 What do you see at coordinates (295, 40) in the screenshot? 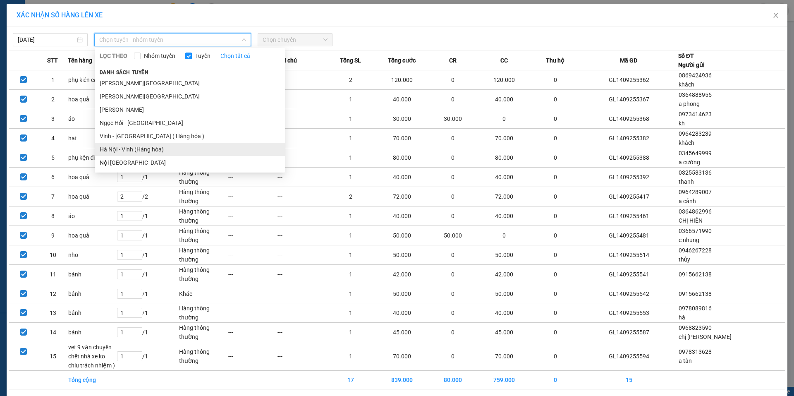
I see `span: Chọn chuyến` at bounding box center [295, 40].